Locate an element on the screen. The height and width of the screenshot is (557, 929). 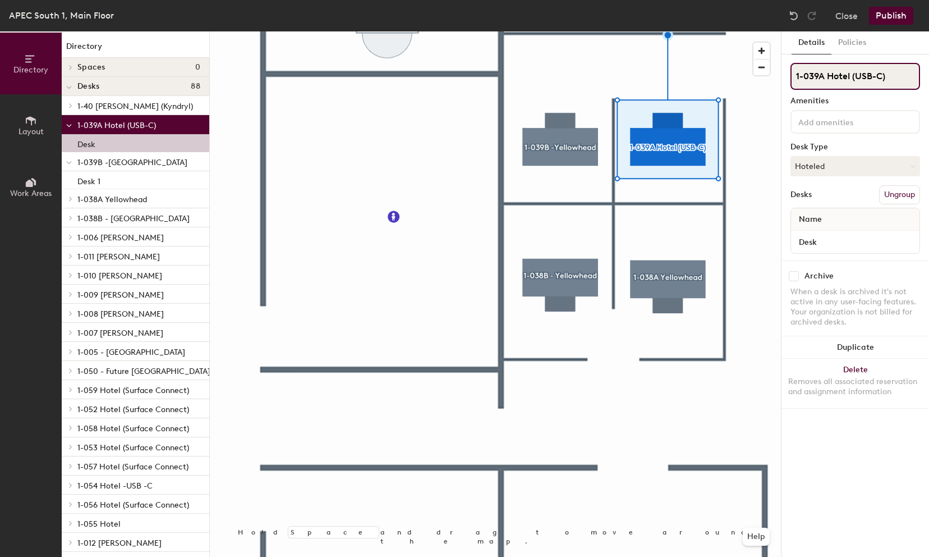
div: Removes all associated reservation and assignment information is located at coordinates (855, 387).